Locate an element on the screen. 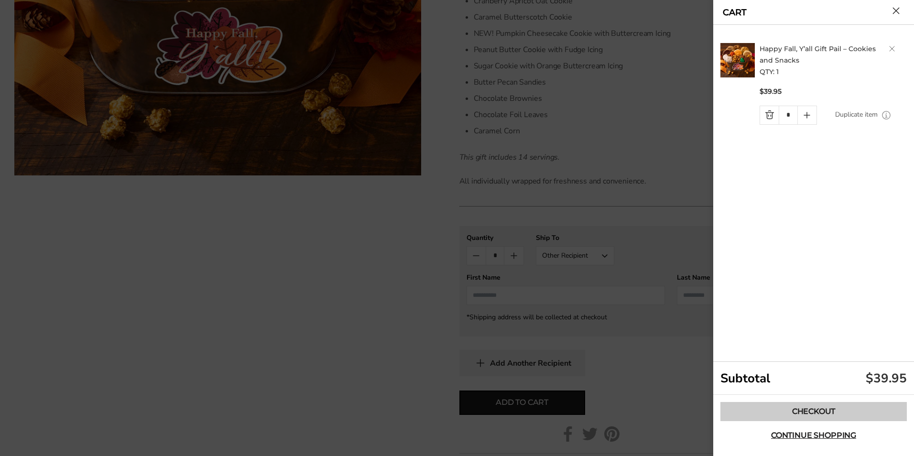 The width and height of the screenshot is (914, 456). a: Delete product is located at coordinates (892, 49).